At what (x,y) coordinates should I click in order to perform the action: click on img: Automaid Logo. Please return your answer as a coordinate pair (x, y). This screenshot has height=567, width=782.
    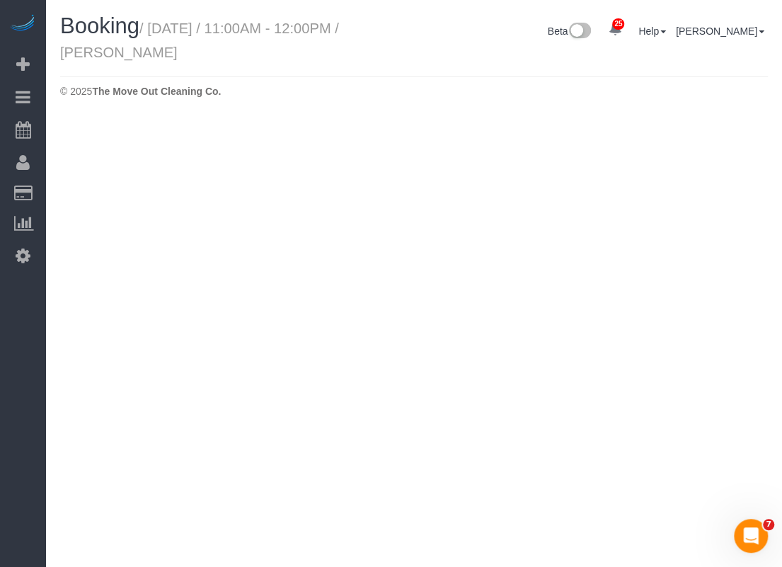
    Looking at the image, I should click on (23, 24).